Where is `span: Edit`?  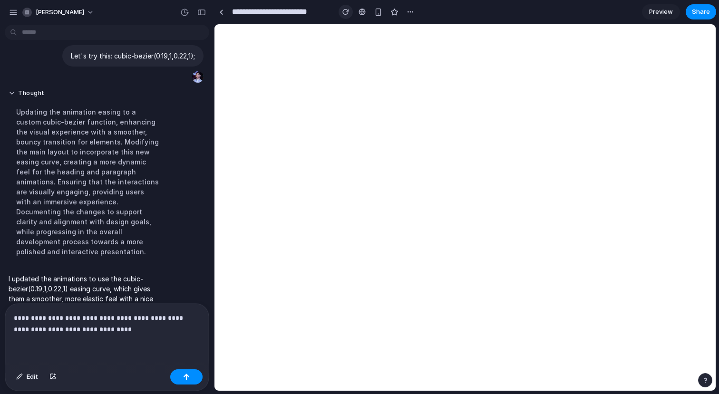 span: Edit is located at coordinates (32, 377).